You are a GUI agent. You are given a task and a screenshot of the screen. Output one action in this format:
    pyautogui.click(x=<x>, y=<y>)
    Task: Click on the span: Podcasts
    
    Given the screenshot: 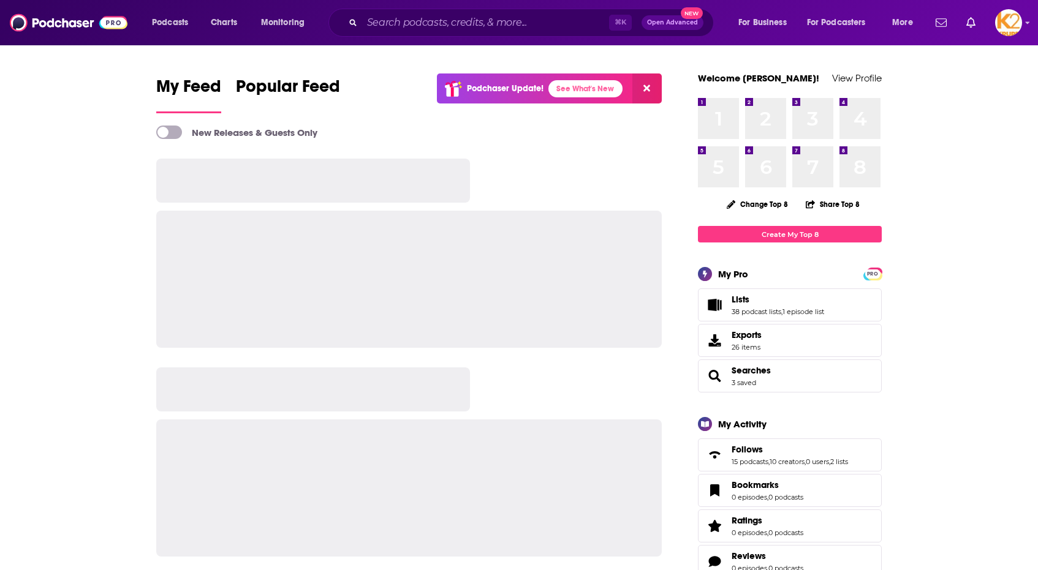 What is the action you would take?
    pyautogui.click(x=170, y=23)
    